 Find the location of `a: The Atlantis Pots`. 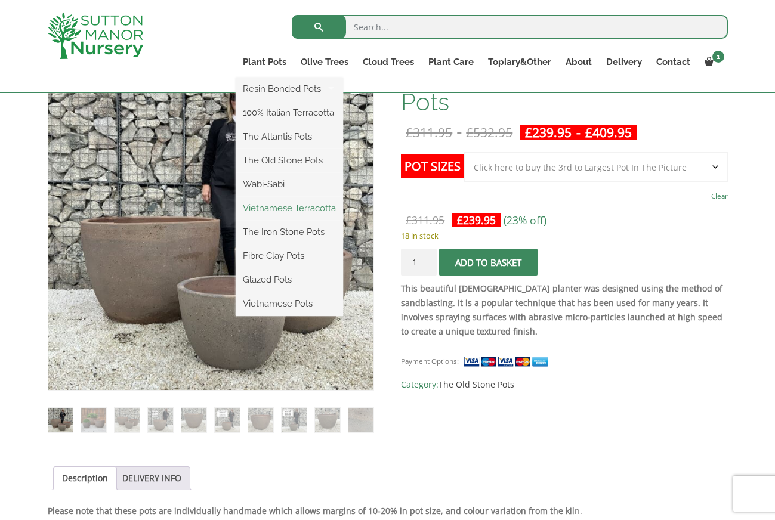

a: The Atlantis Pots is located at coordinates (289, 137).